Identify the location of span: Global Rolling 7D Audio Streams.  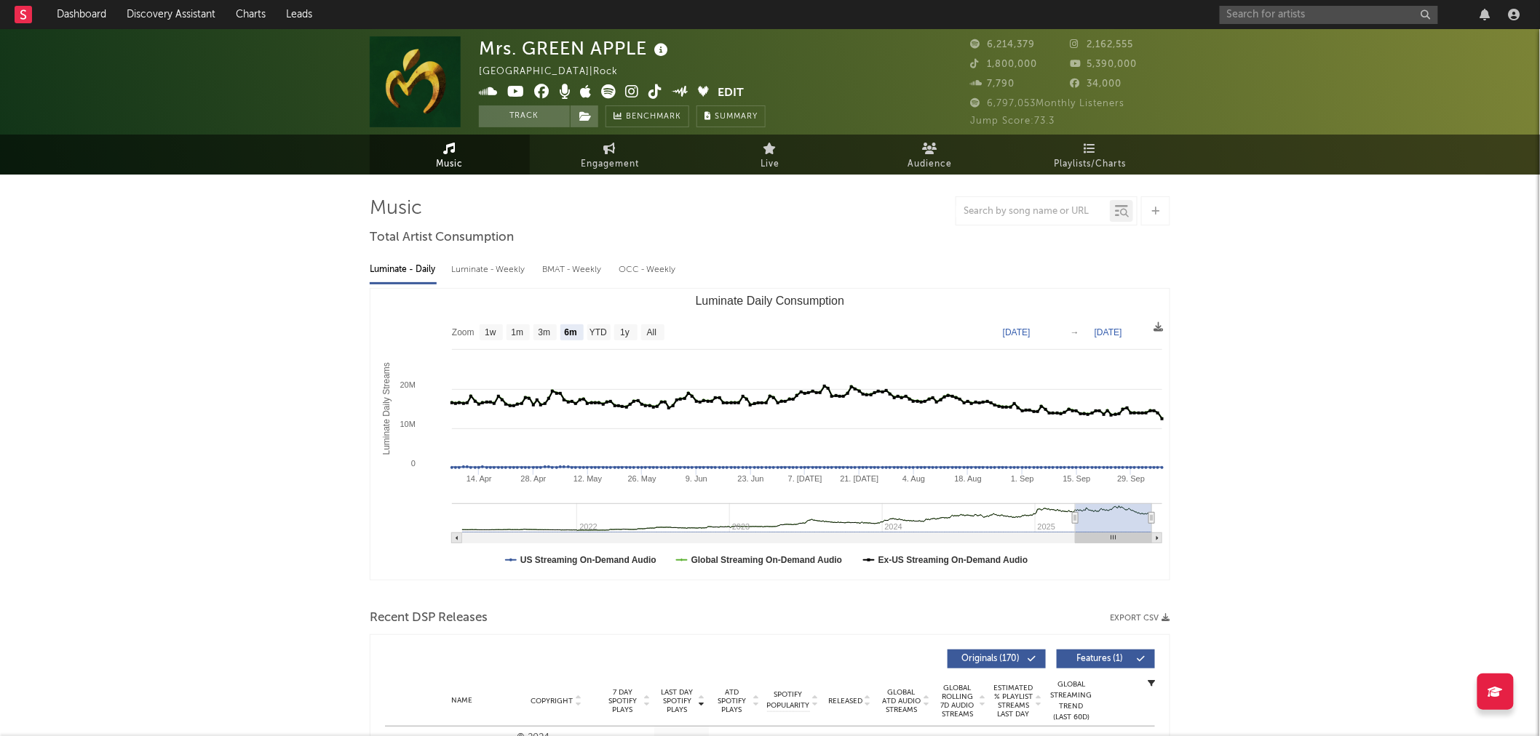
(957, 701).